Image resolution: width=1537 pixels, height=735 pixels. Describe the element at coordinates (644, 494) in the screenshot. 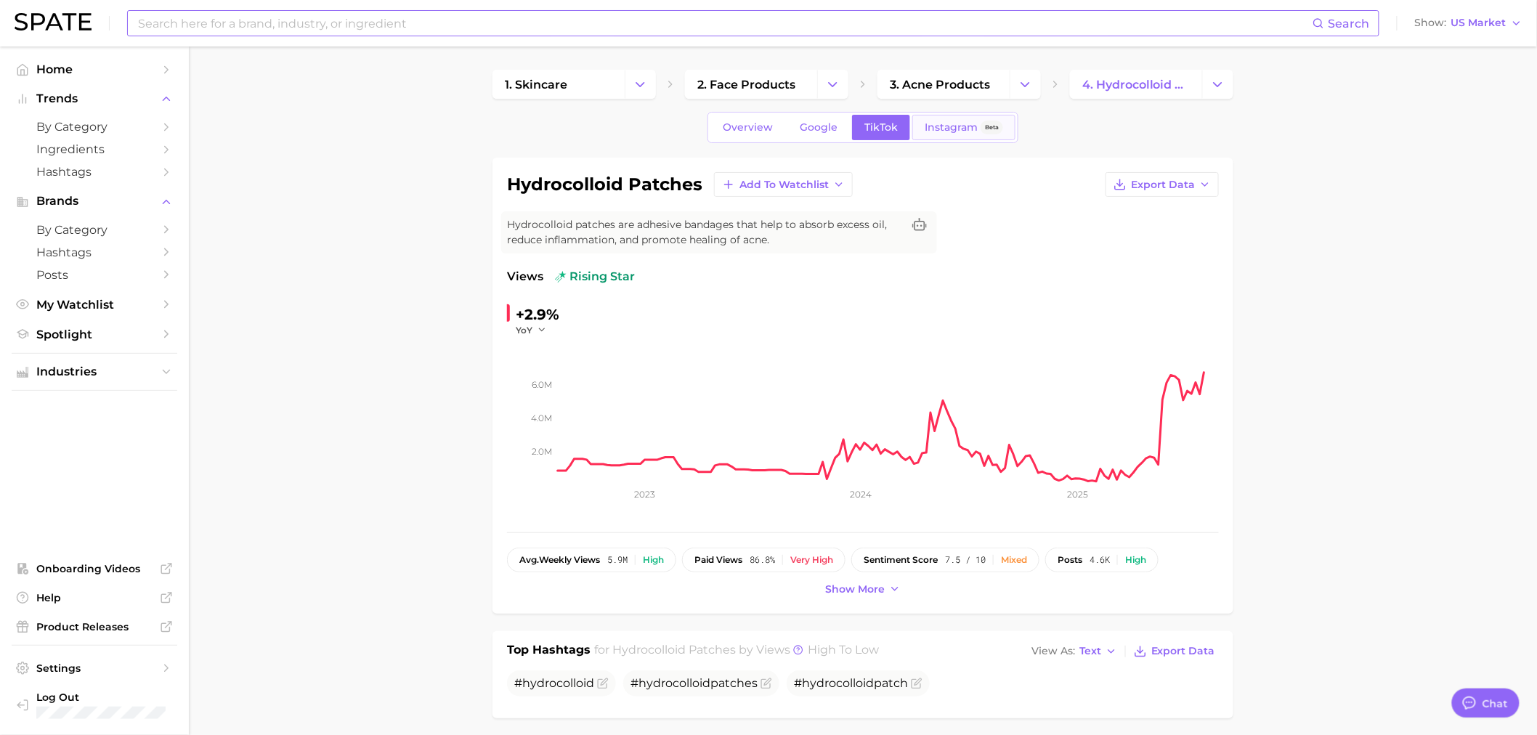

I see `tspan: 2023` at that location.